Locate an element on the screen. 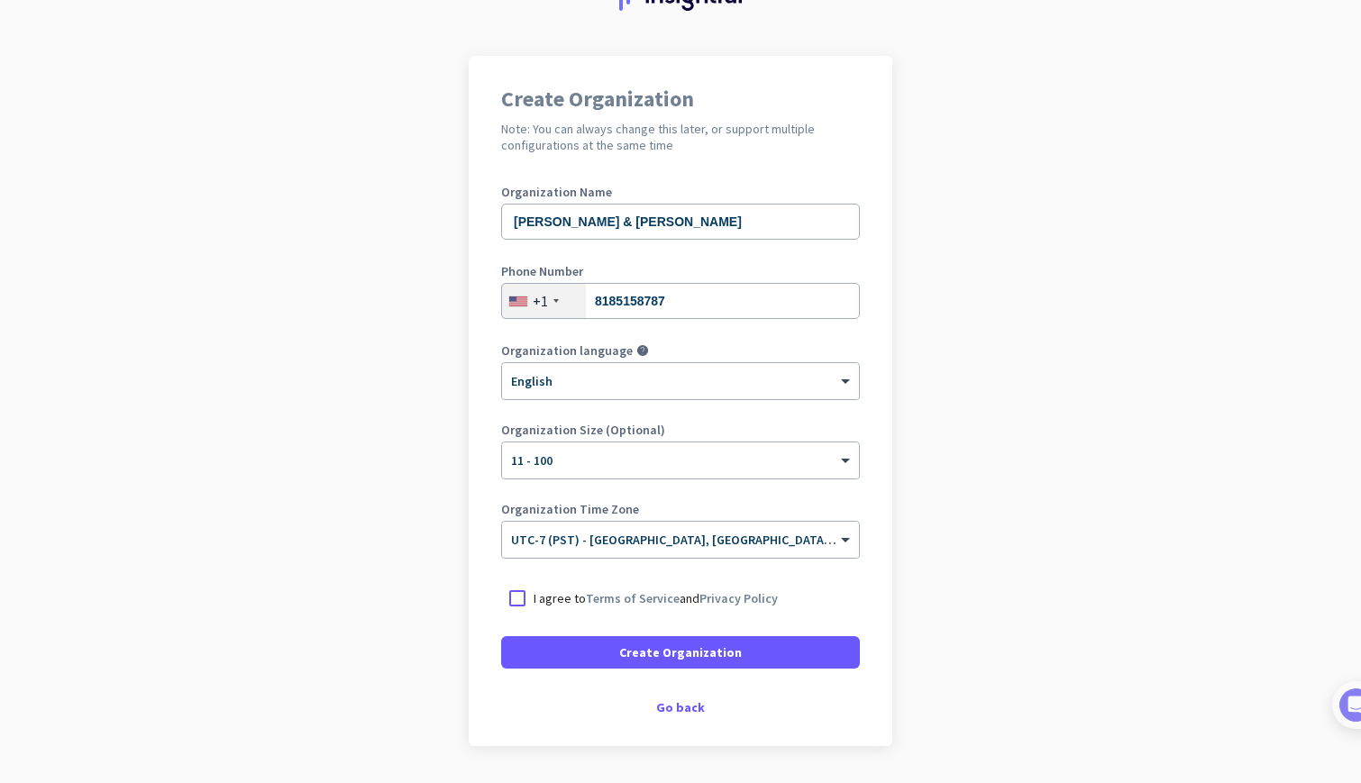 The height and width of the screenshot is (783, 1361). div: +1 is located at coordinates (540, 301).